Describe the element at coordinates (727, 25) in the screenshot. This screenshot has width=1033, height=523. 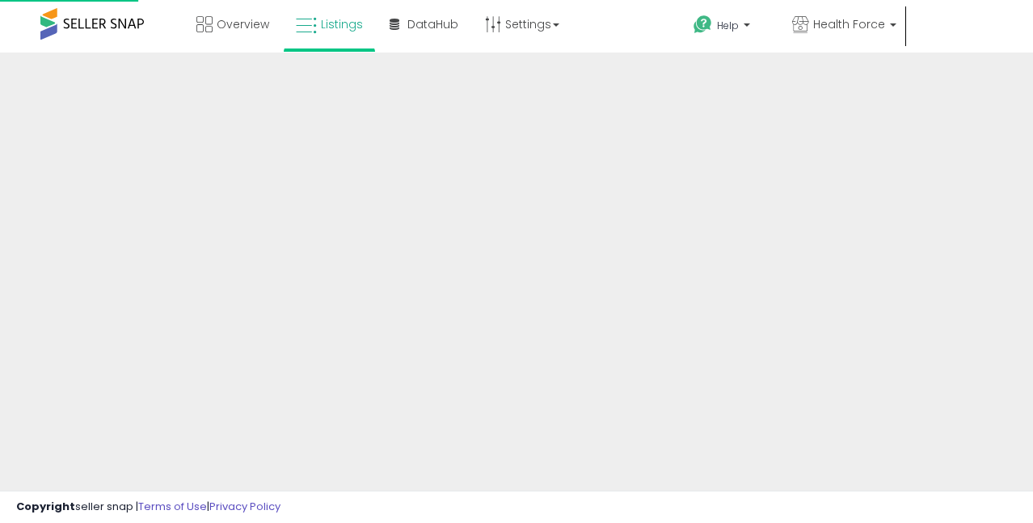
I see `span: Help` at that location.